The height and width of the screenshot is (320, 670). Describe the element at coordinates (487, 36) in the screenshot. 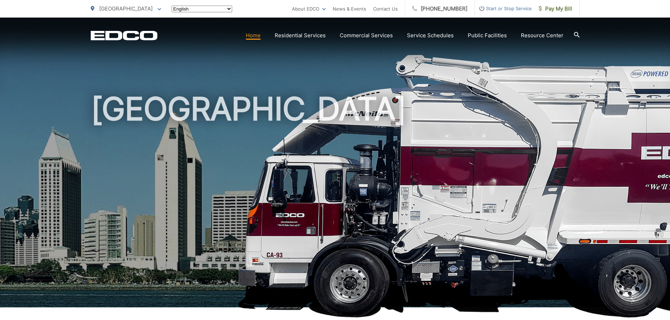

I see `a: Public Facilities` at that location.